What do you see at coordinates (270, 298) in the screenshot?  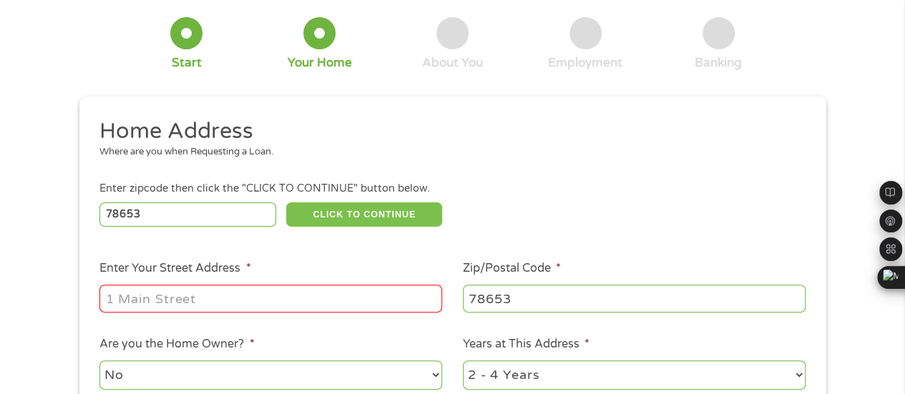 I see `input: 1 Main Street` at bounding box center [270, 298].